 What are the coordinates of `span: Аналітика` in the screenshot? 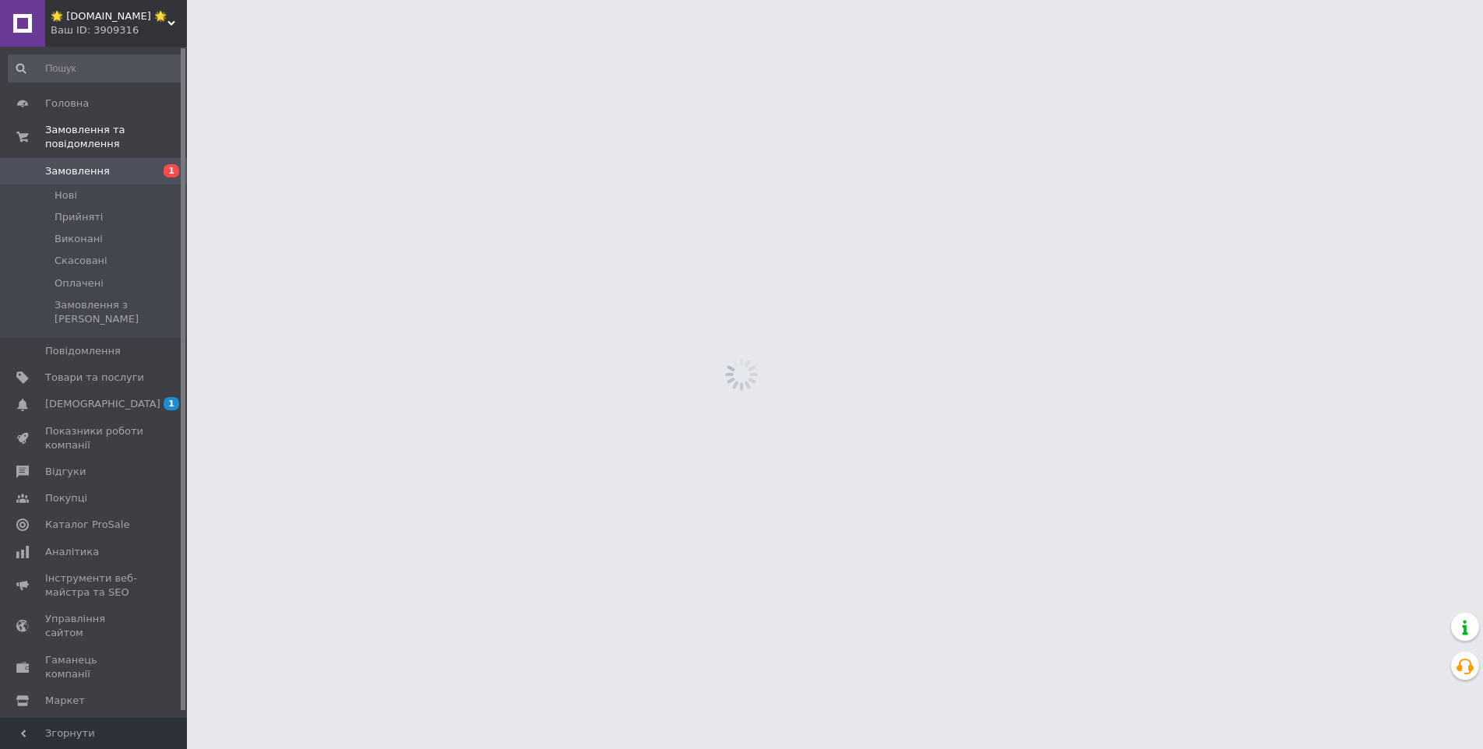 It's located at (72, 552).